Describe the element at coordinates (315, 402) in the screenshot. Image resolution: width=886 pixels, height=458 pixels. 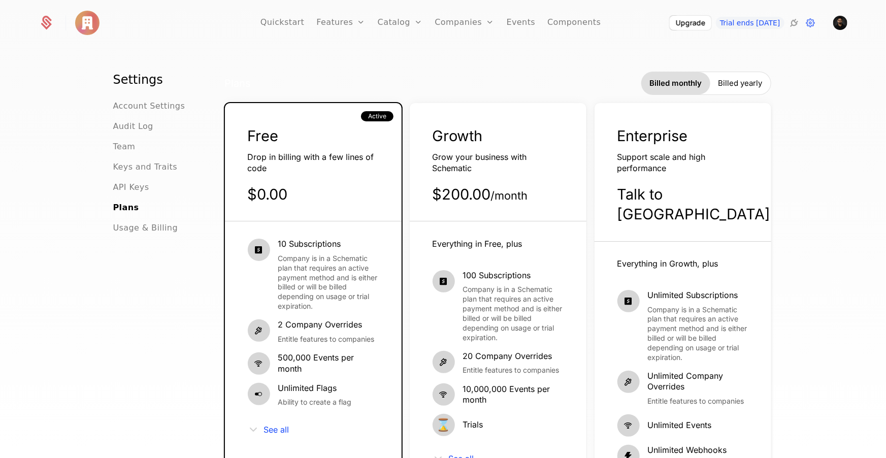
I see `span: Ability to create a flag` at that location.